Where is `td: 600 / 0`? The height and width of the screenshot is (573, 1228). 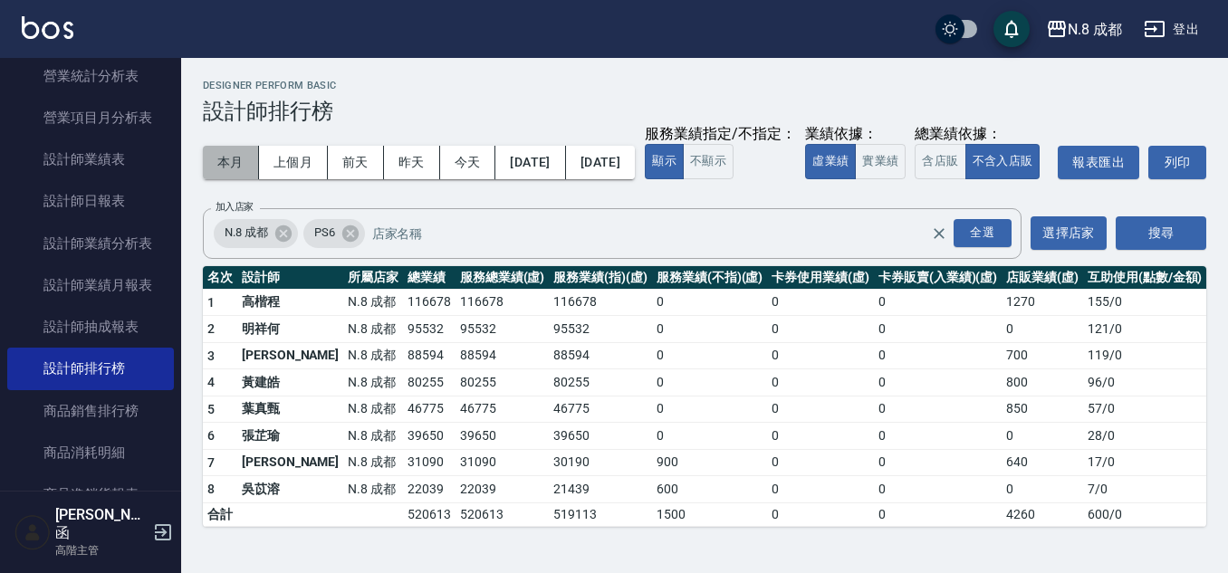
td: 600 / 0 is located at coordinates (1145, 514).